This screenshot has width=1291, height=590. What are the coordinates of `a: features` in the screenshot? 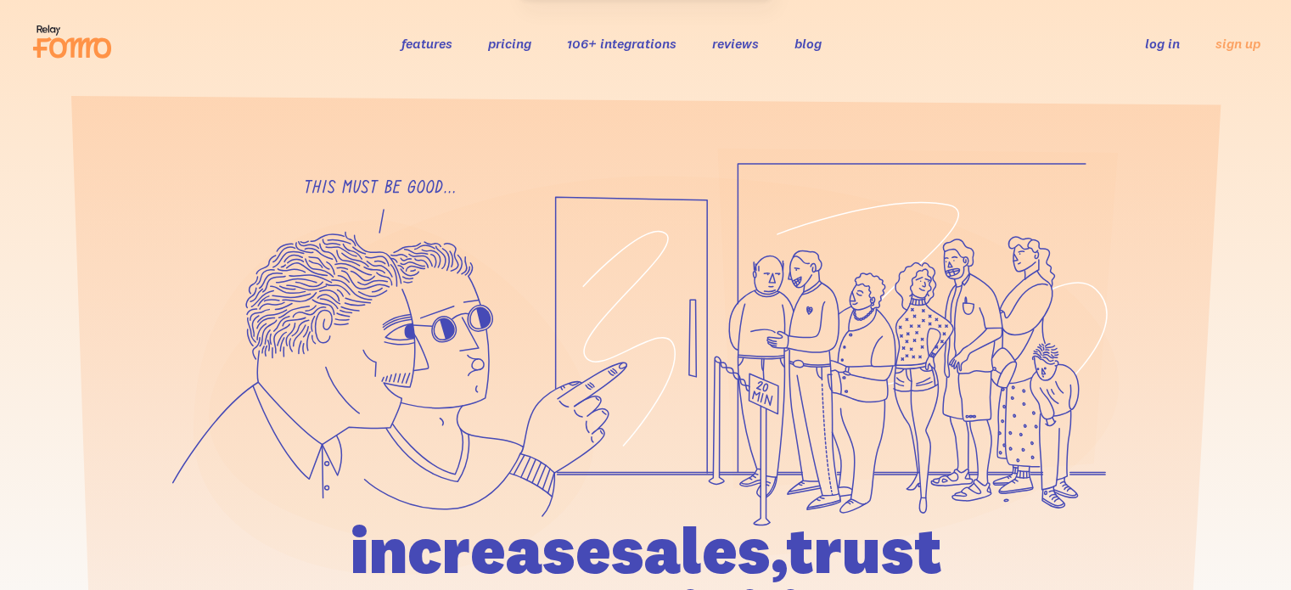 It's located at (427, 43).